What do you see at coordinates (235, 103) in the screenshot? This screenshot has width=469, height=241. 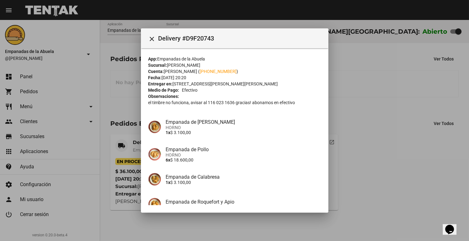 I see `p: el timbre no funciona, avisar al 116 023 1636 gracias! abonamos en efectivo` at bounding box center [235, 103].